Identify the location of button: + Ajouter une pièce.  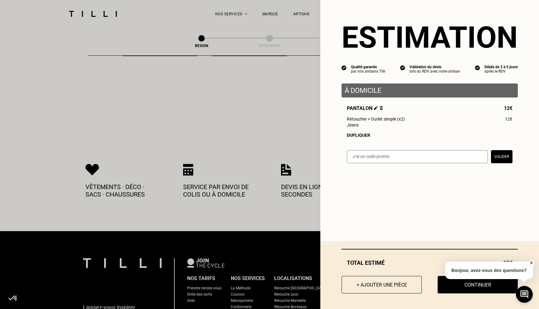
(382, 285).